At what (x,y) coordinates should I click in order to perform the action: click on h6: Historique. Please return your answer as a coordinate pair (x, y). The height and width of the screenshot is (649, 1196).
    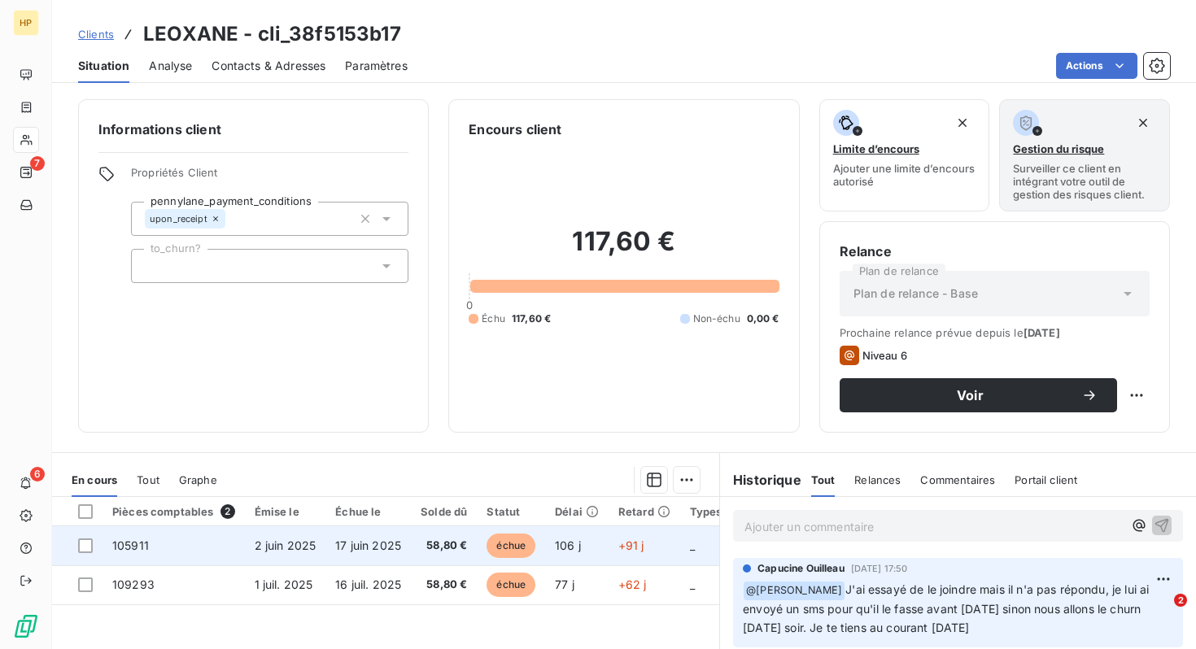
    Looking at the image, I should click on (761, 480).